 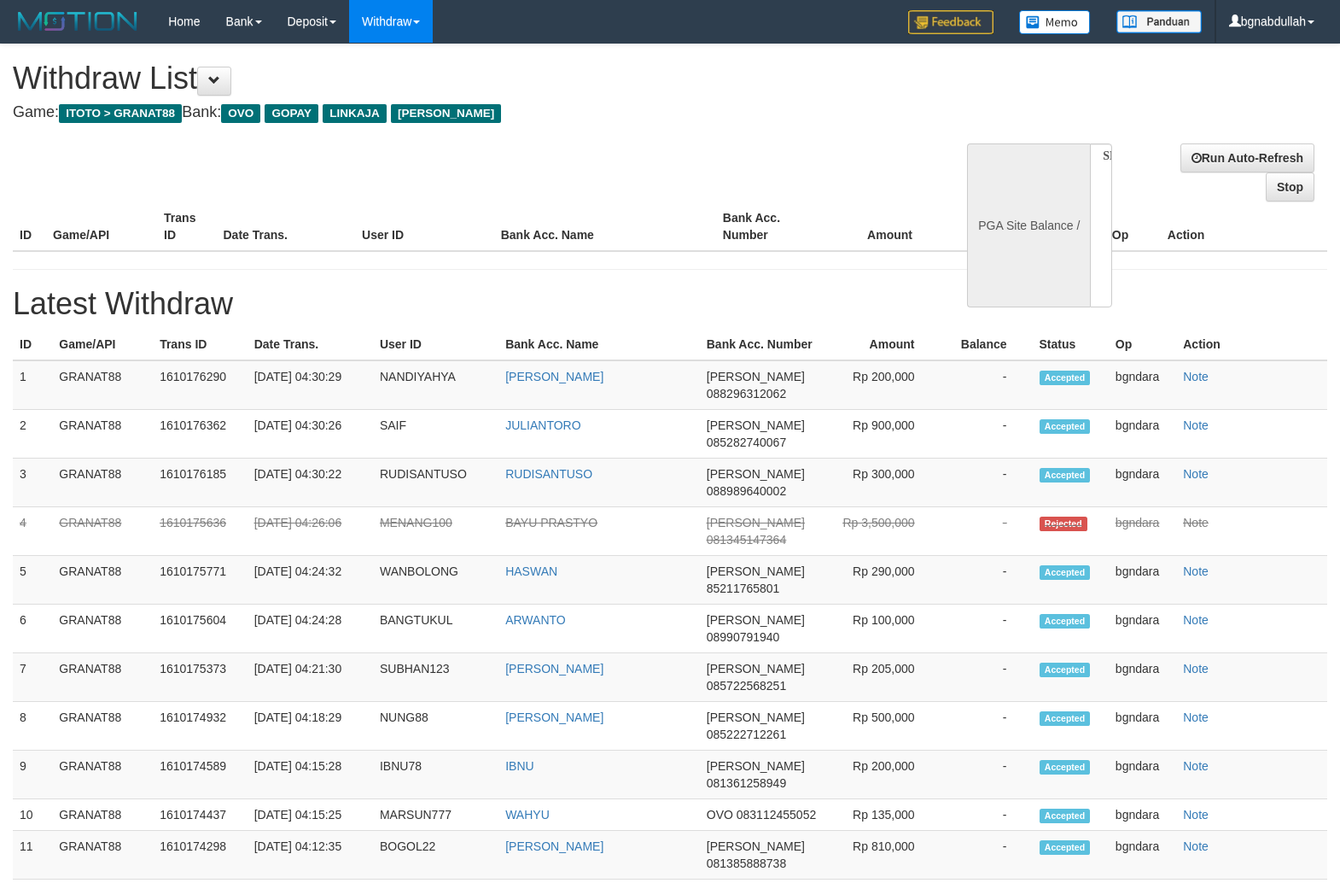 What do you see at coordinates (200, 482) in the screenshot?
I see `td: 1610176185` at bounding box center [200, 482].